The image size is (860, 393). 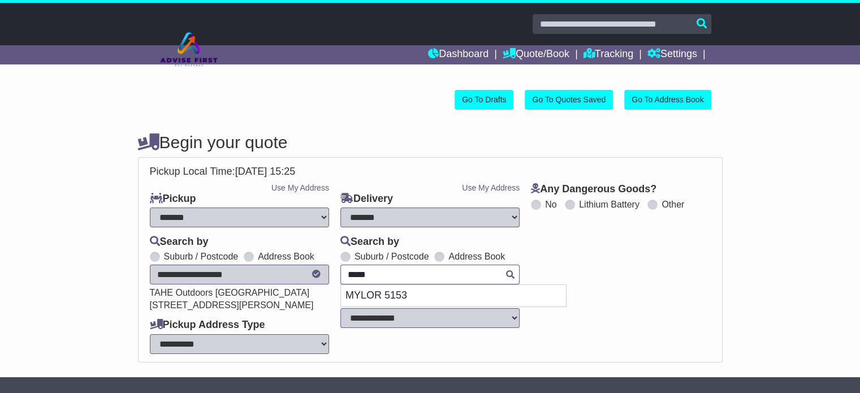 I want to click on label: Pickup Address Type, so click(x=207, y=325).